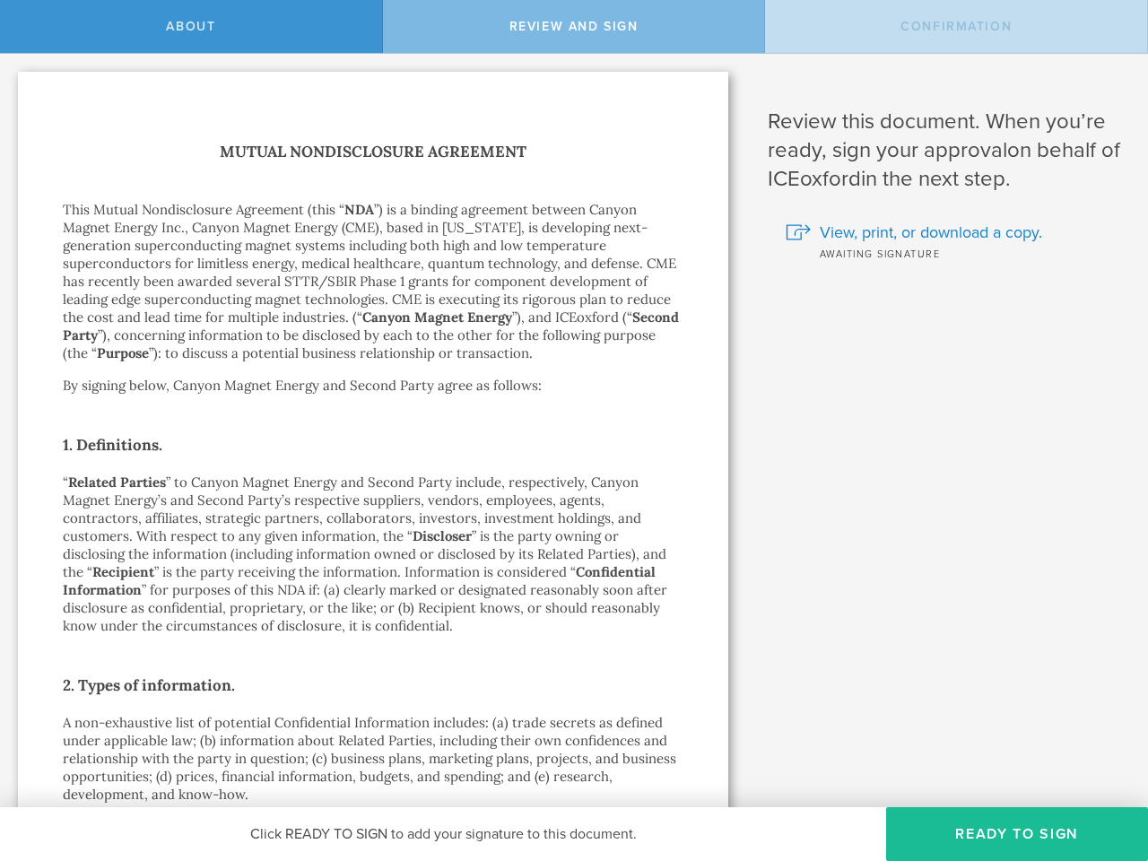 The width and height of the screenshot is (1148, 861). What do you see at coordinates (117, 482) in the screenshot?
I see `strong: Related Parties` at bounding box center [117, 482].